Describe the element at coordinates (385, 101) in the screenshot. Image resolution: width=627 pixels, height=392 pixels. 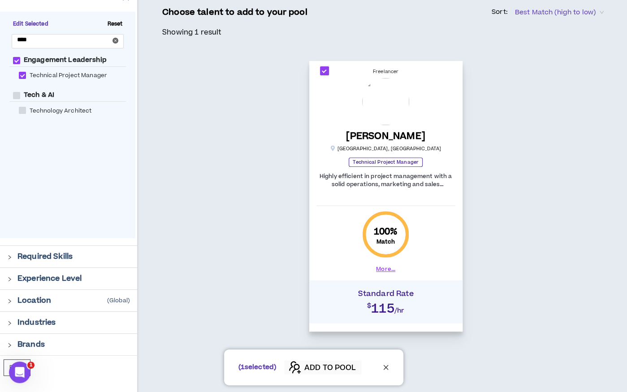
I see `img: 723ABOZ7yevVOti5mFcA0Ynlqz6gF1FlAfYG0wDN.png` at that location.